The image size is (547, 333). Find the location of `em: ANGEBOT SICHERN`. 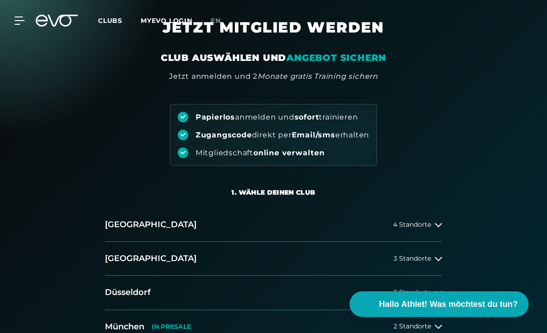

em: ANGEBOT SICHERN is located at coordinates (336, 58).